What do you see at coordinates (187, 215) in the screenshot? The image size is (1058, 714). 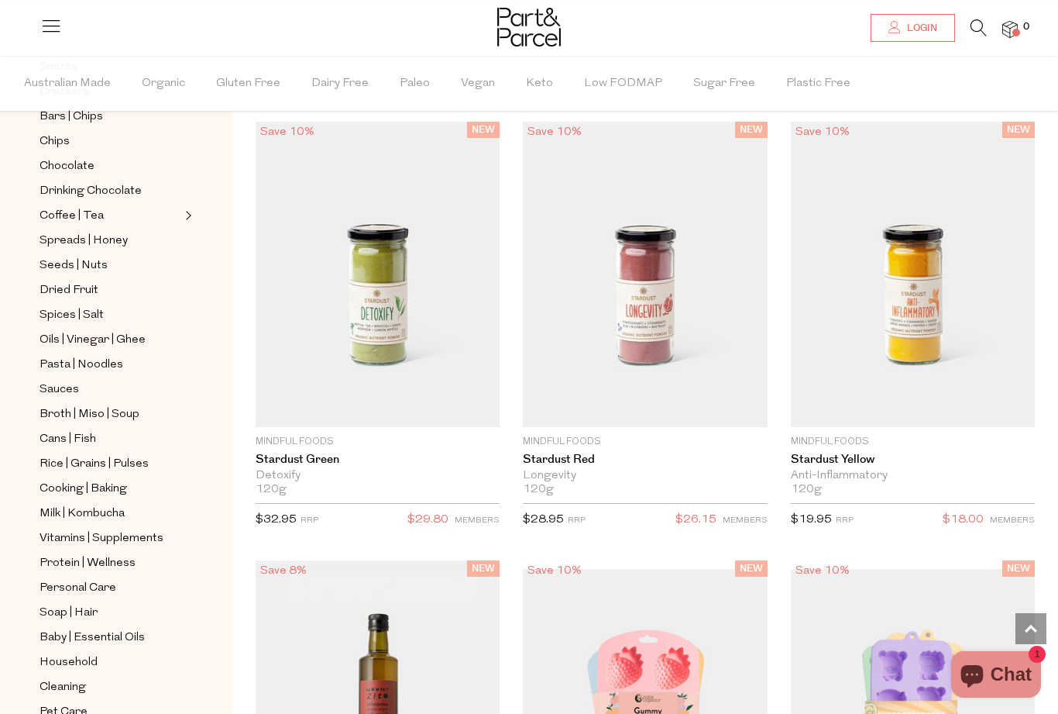 I see `button: Expand/Collapse Coffee | Tea` at bounding box center [187, 215].